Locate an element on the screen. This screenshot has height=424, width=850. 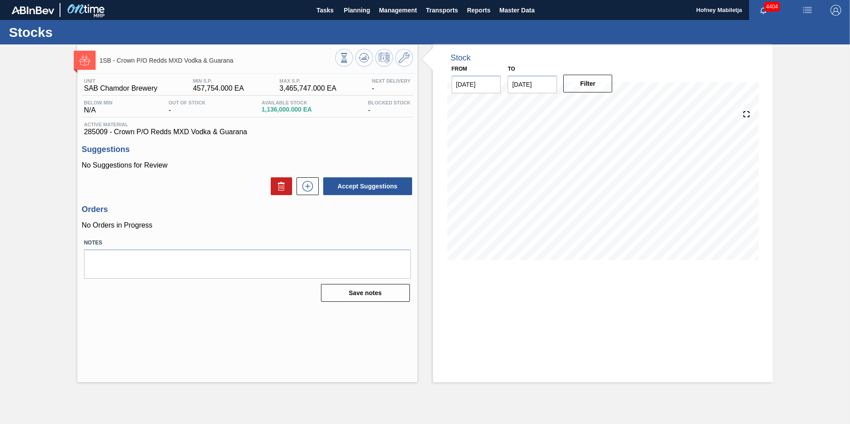
img: Logout is located at coordinates (836, 10).